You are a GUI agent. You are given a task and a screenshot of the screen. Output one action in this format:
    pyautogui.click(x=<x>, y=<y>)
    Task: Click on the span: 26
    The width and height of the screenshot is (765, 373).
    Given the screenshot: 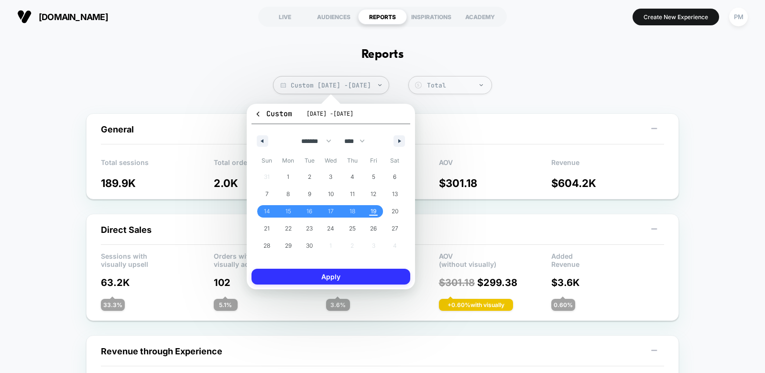 What is the action you would take?
    pyautogui.click(x=373, y=229)
    